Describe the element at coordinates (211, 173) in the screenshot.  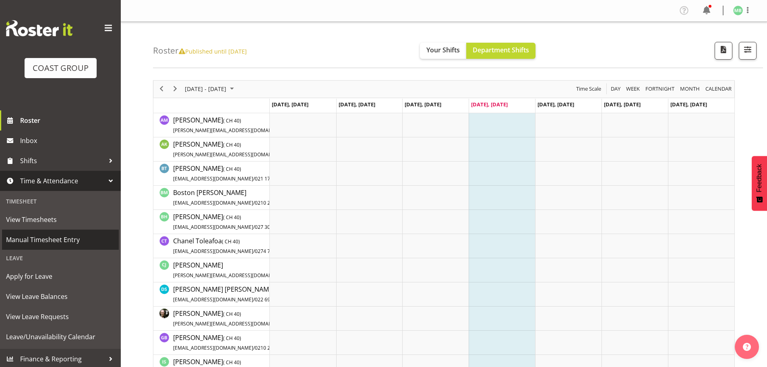
I see `td: Benjamin Thomas Geden resource` at that location.